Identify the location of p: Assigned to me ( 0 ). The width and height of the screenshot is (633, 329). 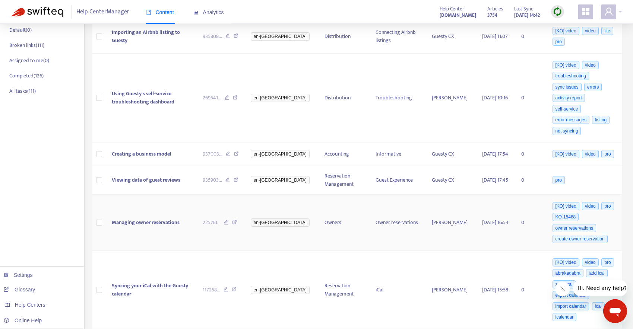
(29, 60).